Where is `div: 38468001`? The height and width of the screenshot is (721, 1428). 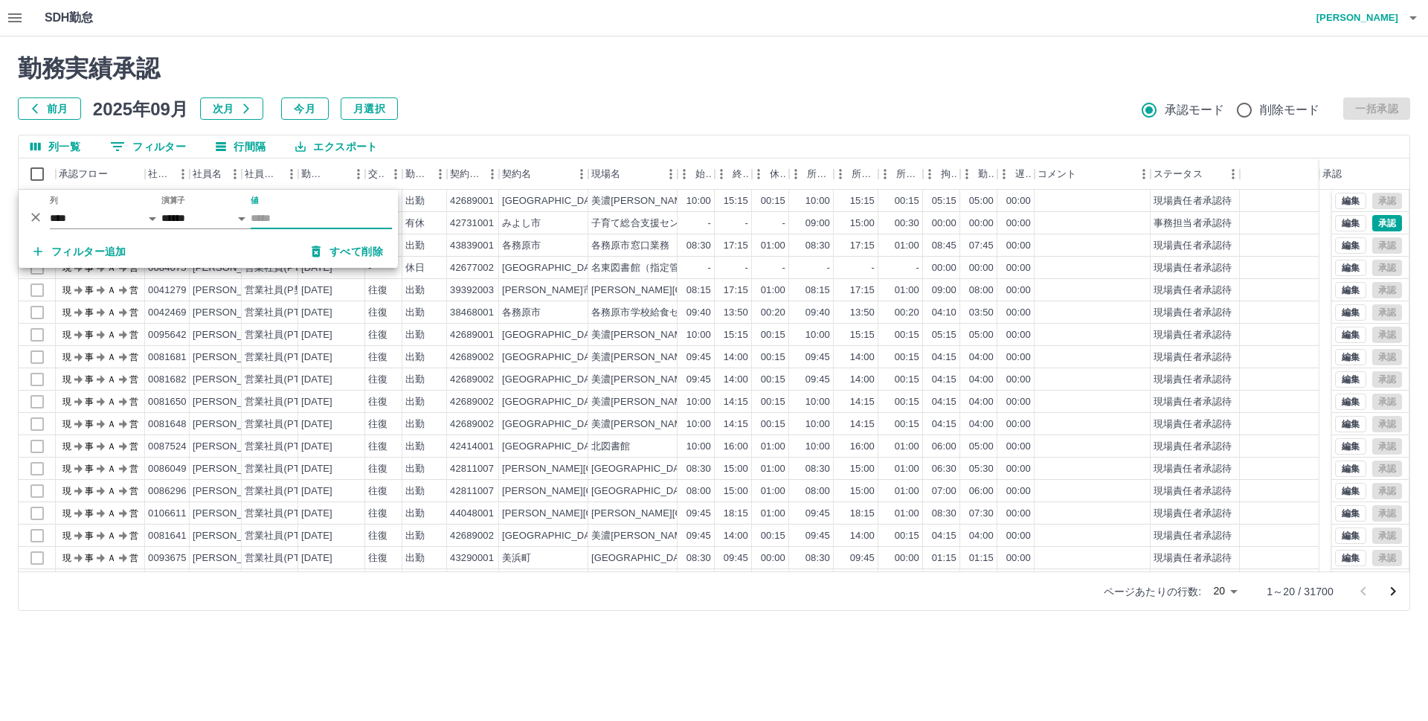
div: 38468001 is located at coordinates (471, 312).